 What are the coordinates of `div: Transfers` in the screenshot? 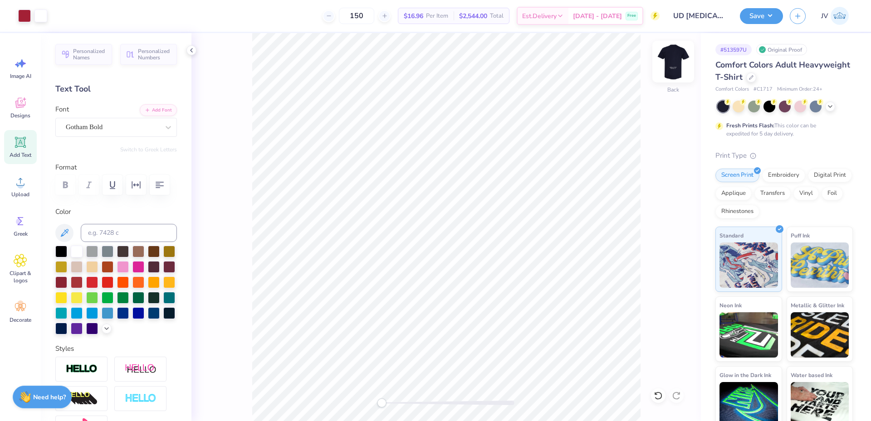 It's located at (773, 194).